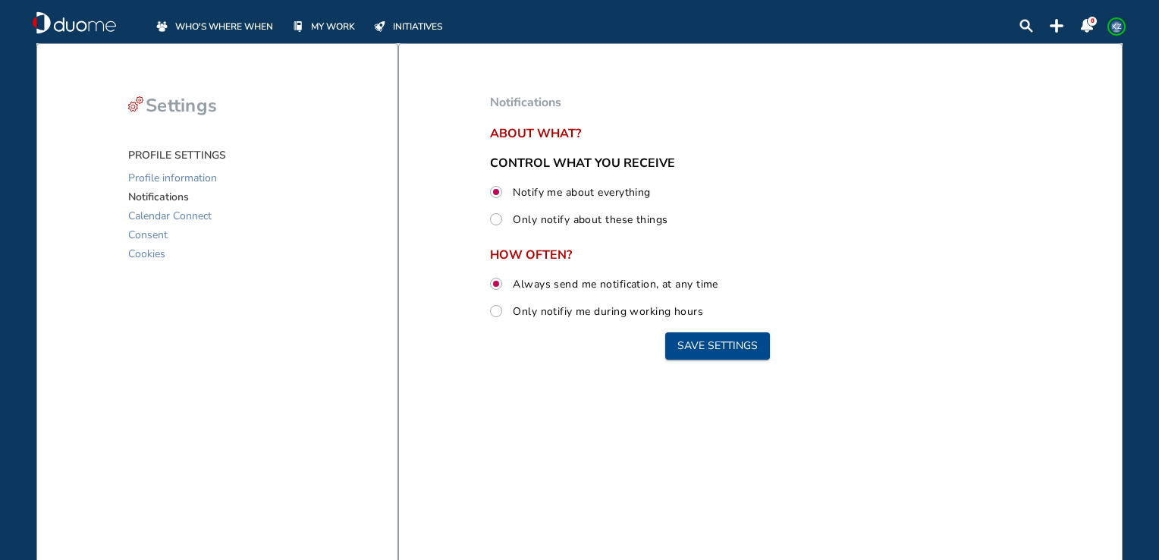  What do you see at coordinates (170, 216) in the screenshot?
I see `span: Calendar Connect` at bounding box center [170, 216].